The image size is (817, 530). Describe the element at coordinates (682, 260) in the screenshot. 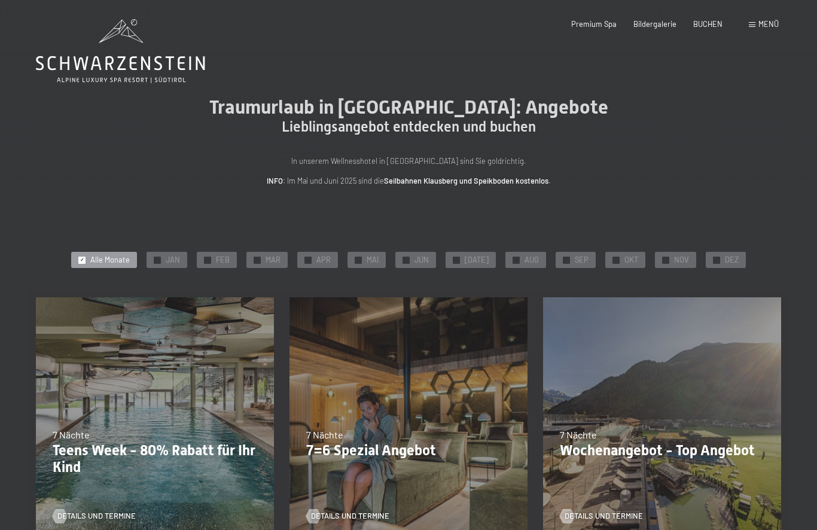

I see `span: NOV` at that location.